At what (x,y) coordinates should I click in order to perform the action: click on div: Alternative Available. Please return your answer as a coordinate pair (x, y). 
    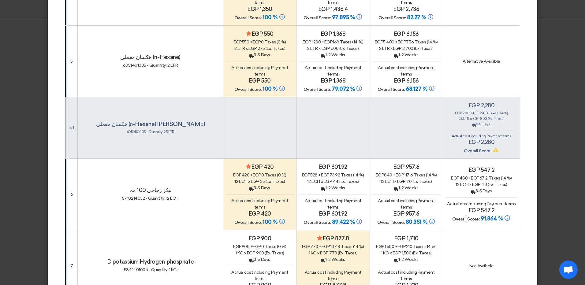
    Looking at the image, I should click on (481, 61).